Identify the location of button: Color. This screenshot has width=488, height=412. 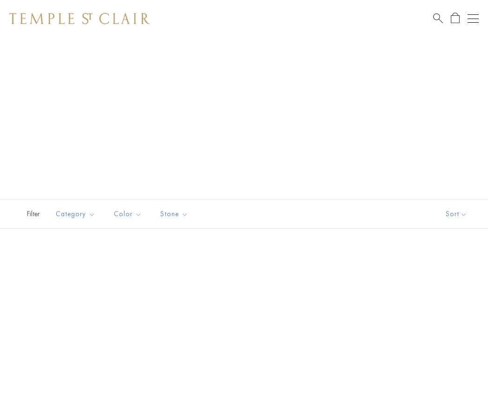
(128, 214).